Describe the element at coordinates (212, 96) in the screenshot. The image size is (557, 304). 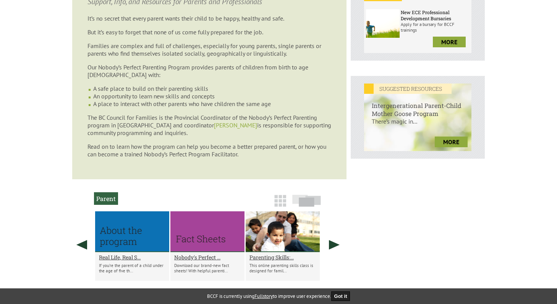
I see `li: An opportunity to learn new skills and concepts` at that location.